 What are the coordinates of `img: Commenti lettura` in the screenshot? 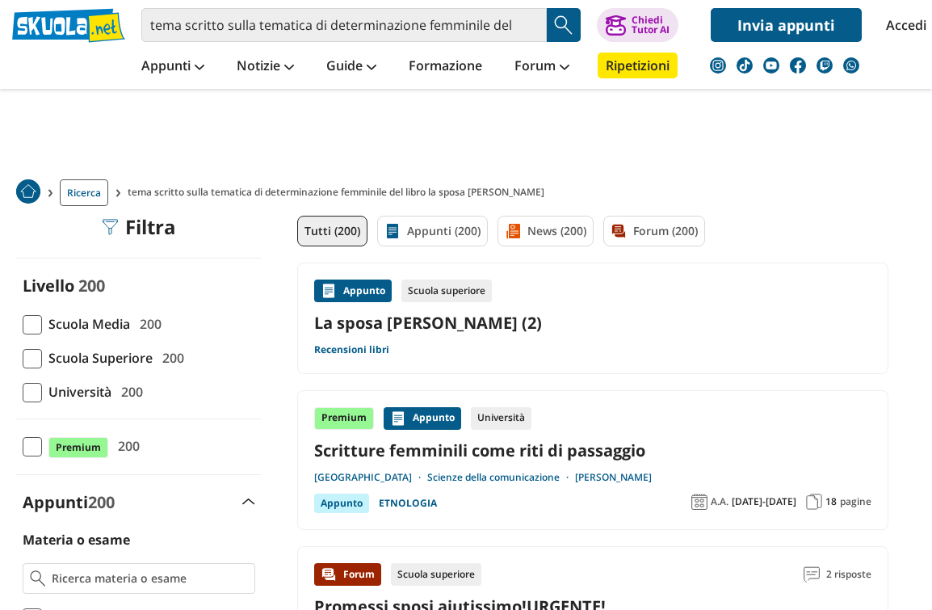 It's located at (812, 574).